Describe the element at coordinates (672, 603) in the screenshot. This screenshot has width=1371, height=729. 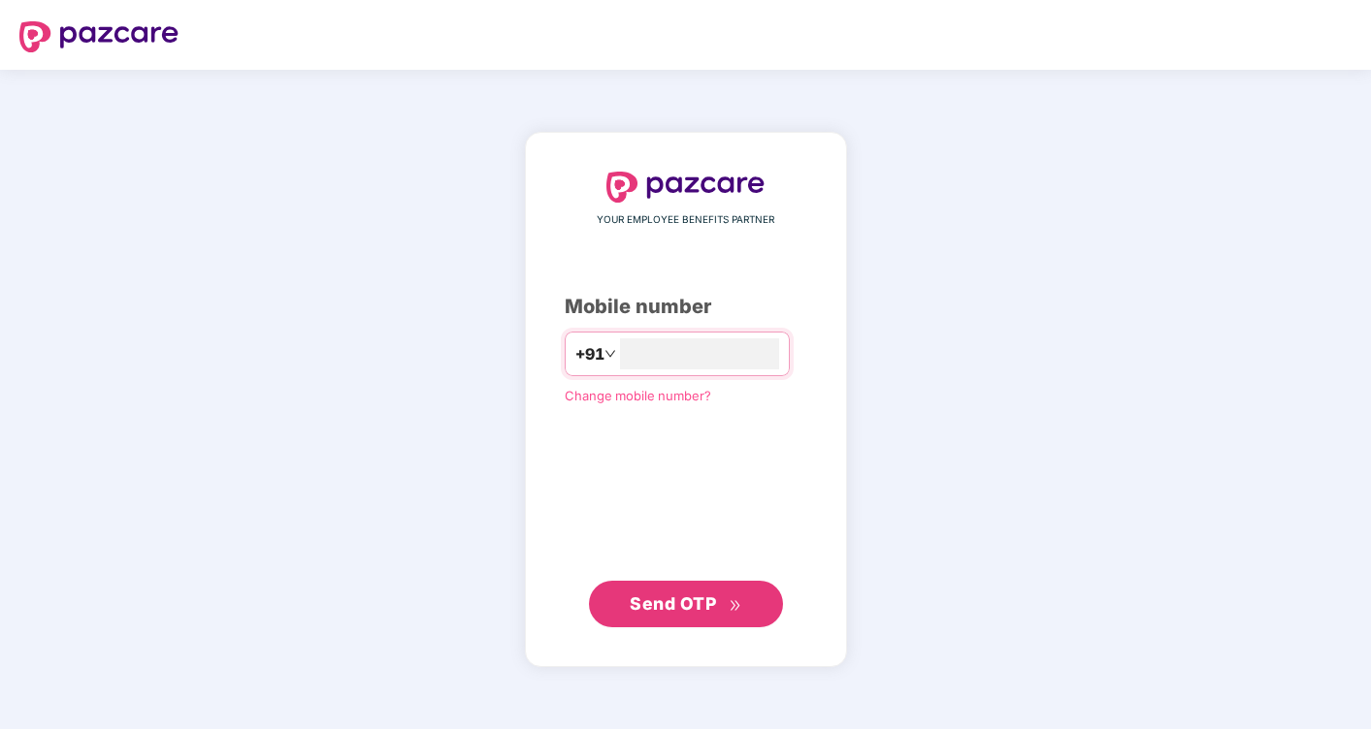
I see `span: Send OTP` at that location.